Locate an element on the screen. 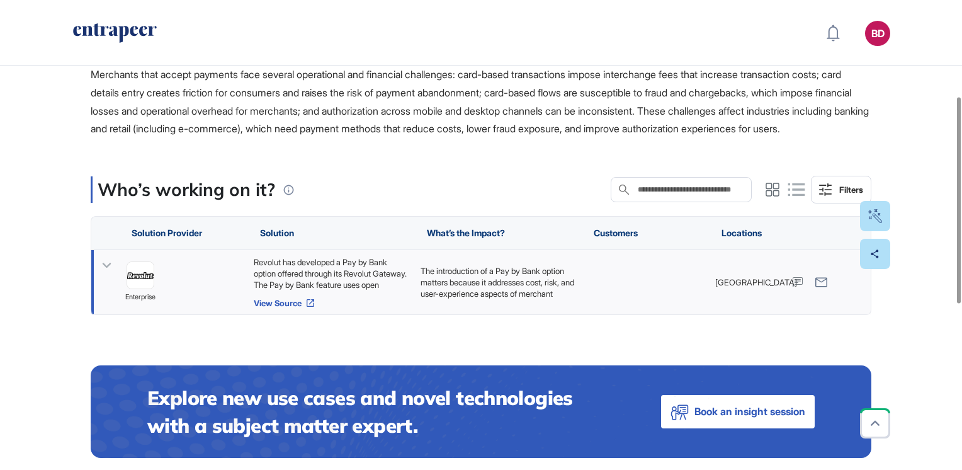  button: BD is located at coordinates (878, 33).